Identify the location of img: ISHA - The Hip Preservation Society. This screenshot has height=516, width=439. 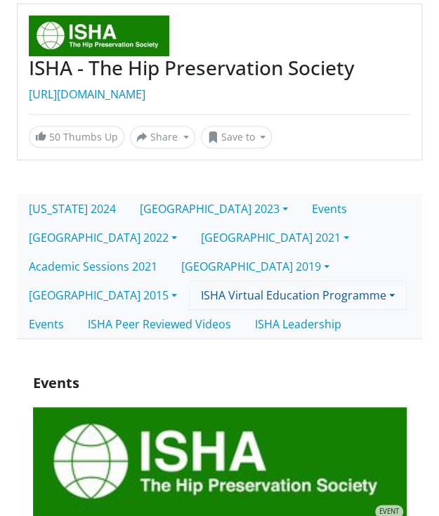
(99, 36).